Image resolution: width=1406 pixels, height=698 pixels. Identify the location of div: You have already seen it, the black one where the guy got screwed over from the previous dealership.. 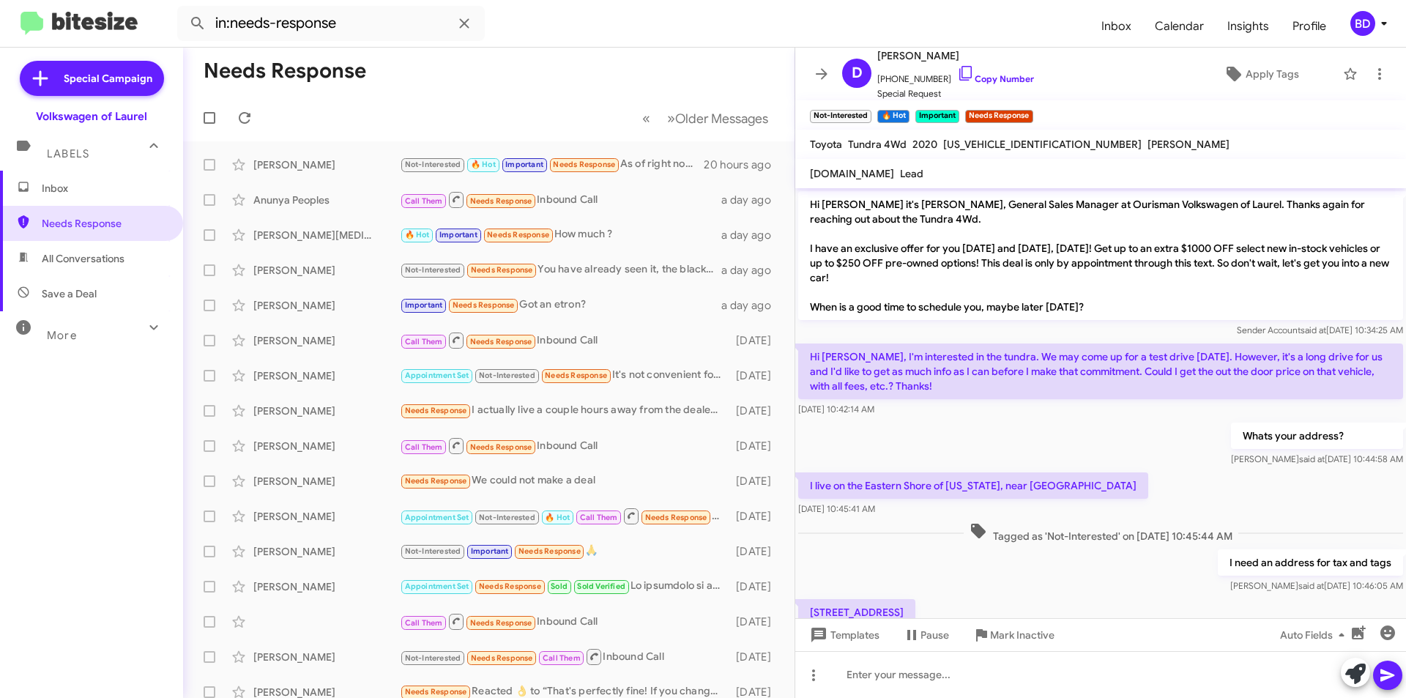
(560, 270).